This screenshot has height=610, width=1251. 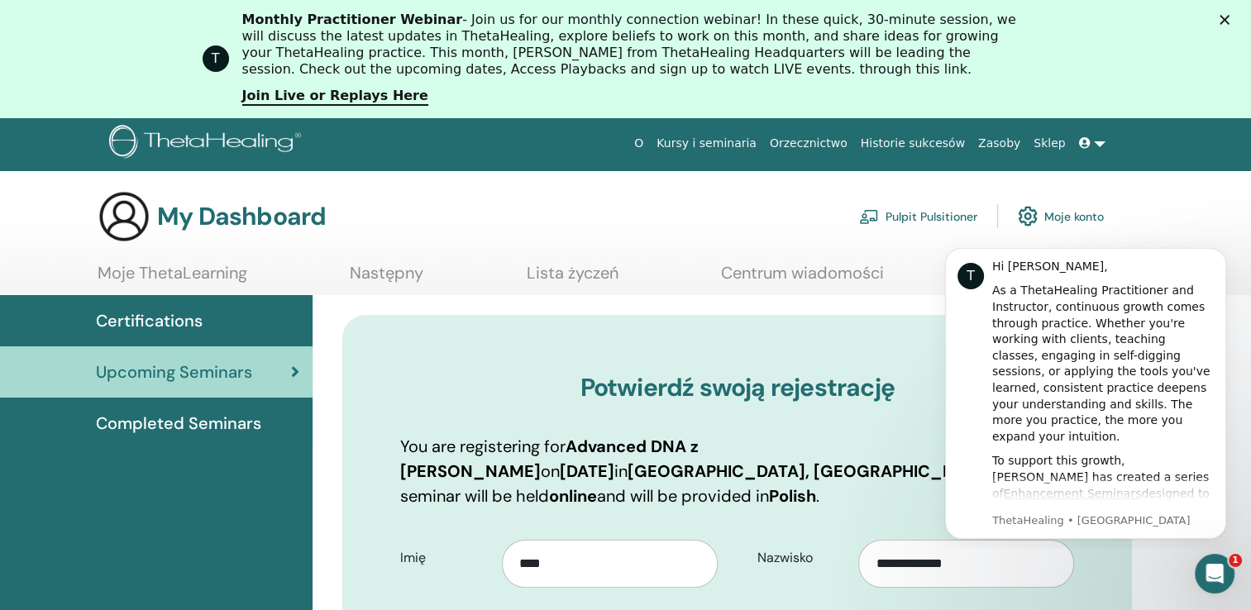 What do you see at coordinates (913, 143) in the screenshot?
I see `a: Historie sukcesów` at bounding box center [913, 143].